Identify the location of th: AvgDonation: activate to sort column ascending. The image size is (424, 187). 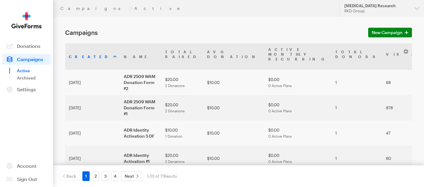
(234, 57).